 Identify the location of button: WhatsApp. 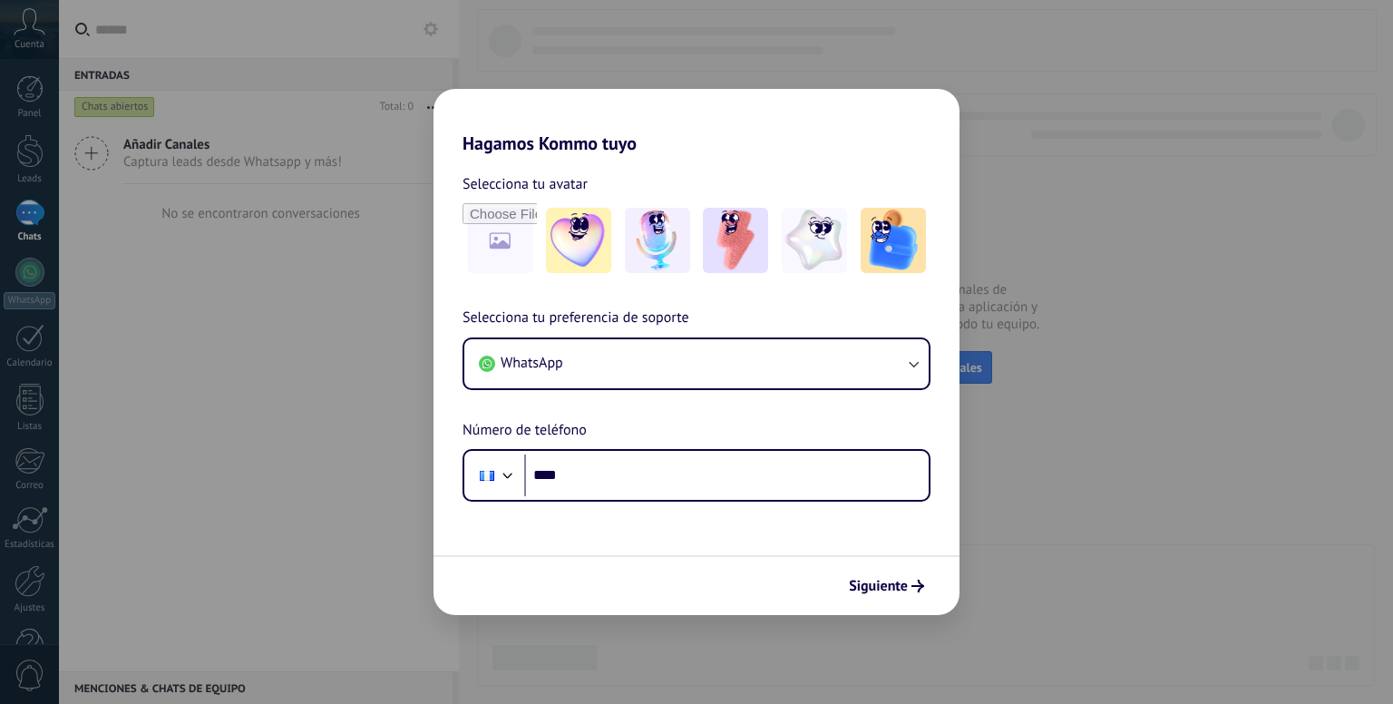
(697, 364).